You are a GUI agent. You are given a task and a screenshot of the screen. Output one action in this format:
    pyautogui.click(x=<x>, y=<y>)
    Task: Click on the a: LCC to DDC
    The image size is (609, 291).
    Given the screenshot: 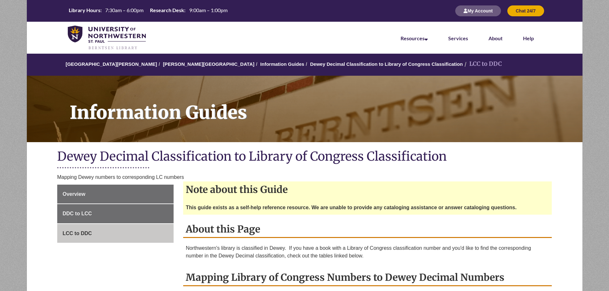 What is the action you would take?
    pyautogui.click(x=115, y=234)
    